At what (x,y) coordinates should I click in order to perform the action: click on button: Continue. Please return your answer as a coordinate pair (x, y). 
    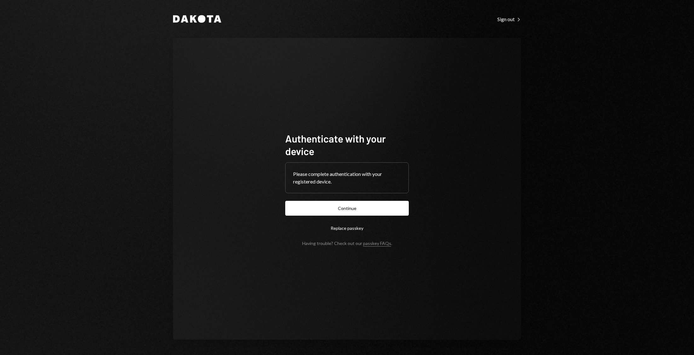
    Looking at the image, I should click on (347, 208).